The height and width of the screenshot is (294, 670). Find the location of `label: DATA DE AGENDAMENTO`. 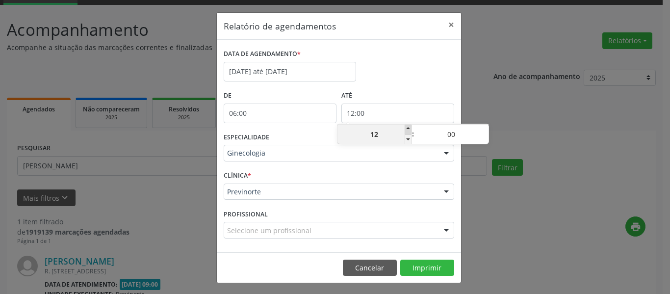

label: DATA DE AGENDAMENTO is located at coordinates (262, 54).